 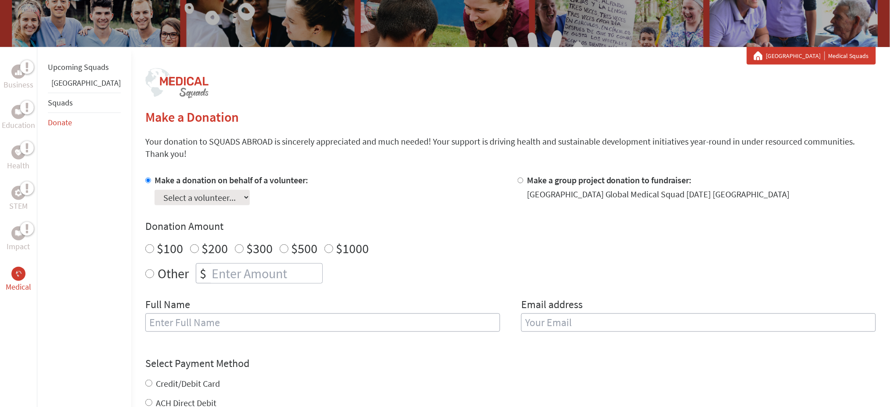 What do you see at coordinates (18, 193) in the screenshot?
I see `img: STEM` at bounding box center [18, 193].